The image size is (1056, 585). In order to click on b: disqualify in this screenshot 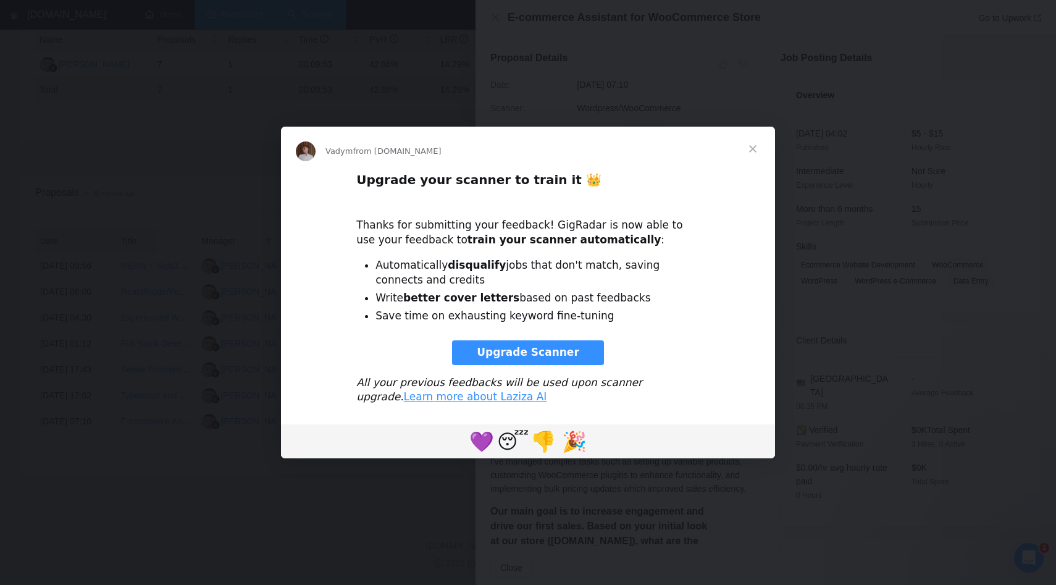, I will do `click(477, 265)`.